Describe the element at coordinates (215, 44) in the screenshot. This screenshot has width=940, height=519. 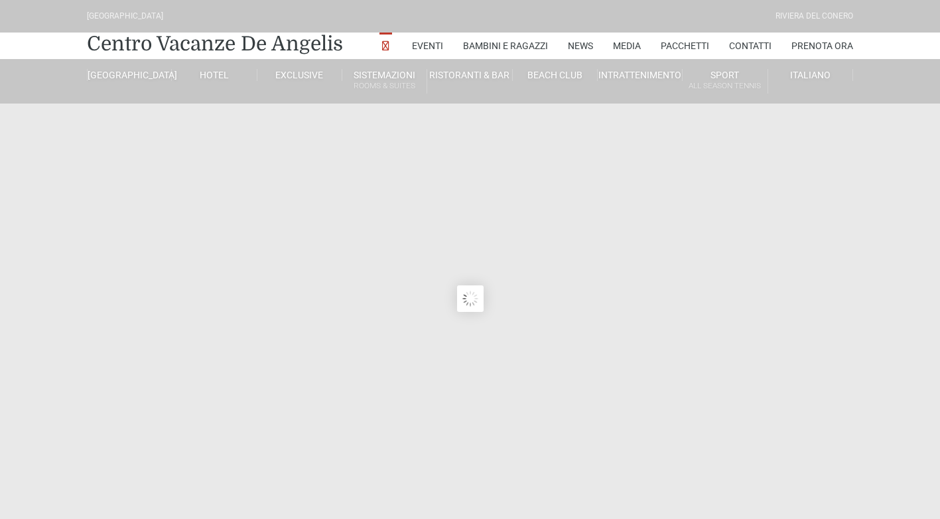
I see `a: Centro Vacanze De Angelis` at that location.